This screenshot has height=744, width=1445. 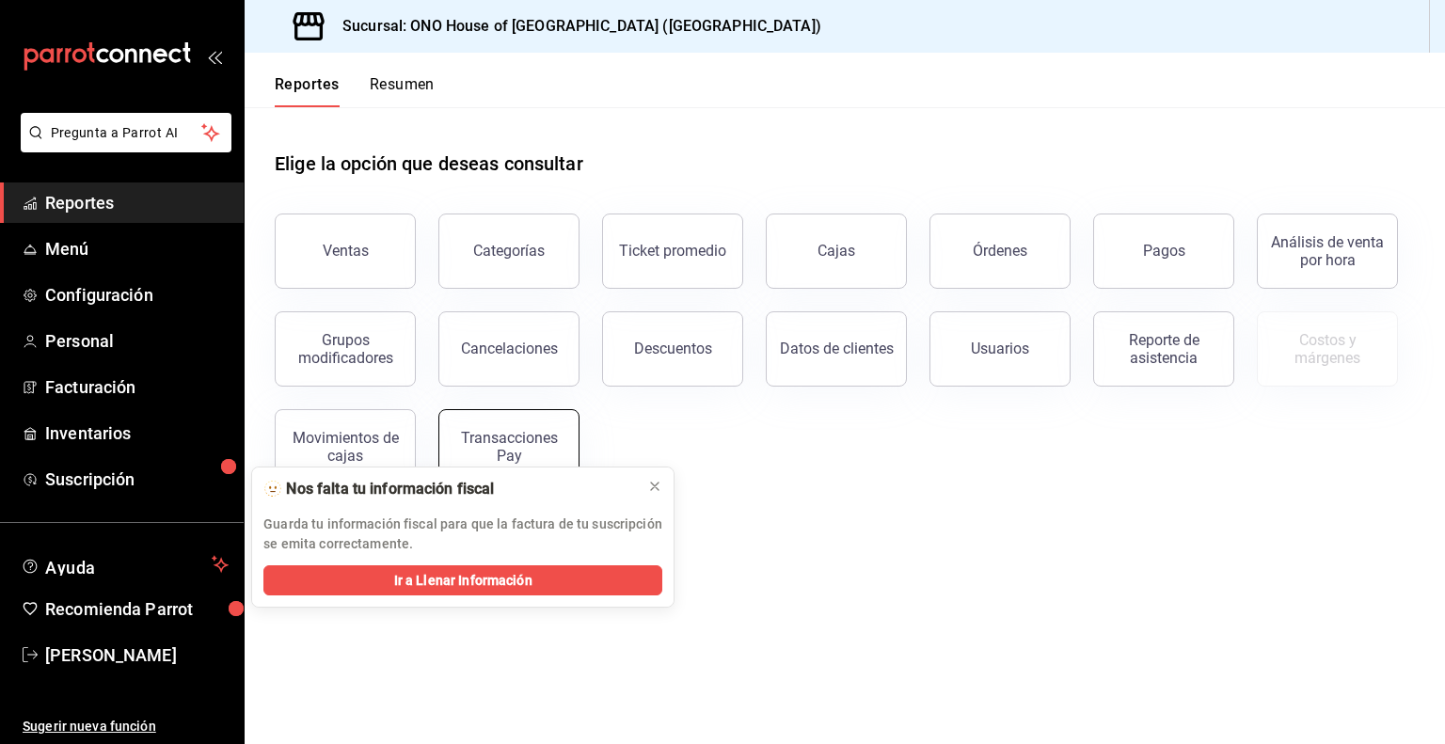 What do you see at coordinates (672, 250) in the screenshot?
I see `div: Ticket promedio` at bounding box center [672, 250].